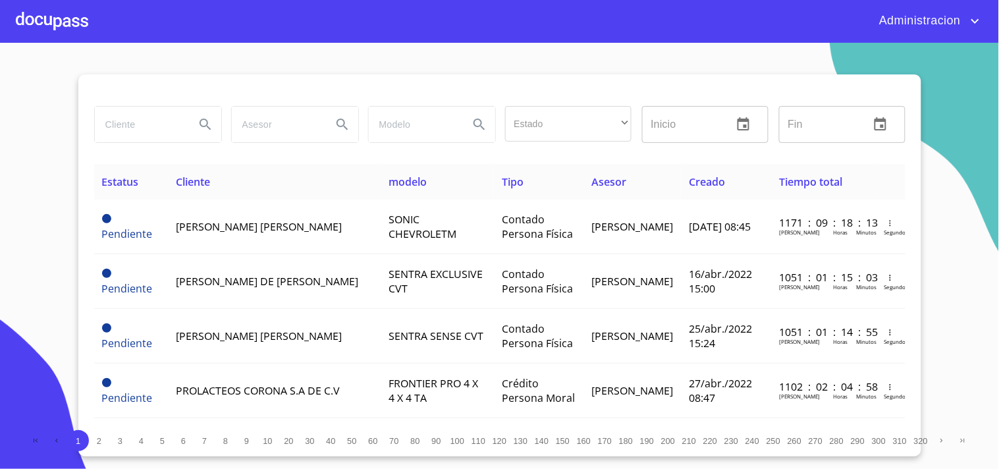 This screenshot has height=469, width=999. What do you see at coordinates (858, 441) in the screenshot?
I see `button: 290` at bounding box center [858, 441].